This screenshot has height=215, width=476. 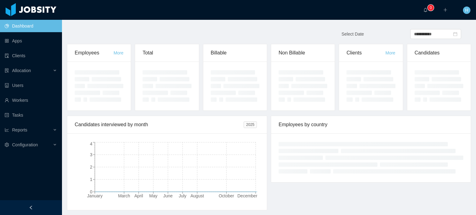 I want to click on span: H, so click(x=467, y=10).